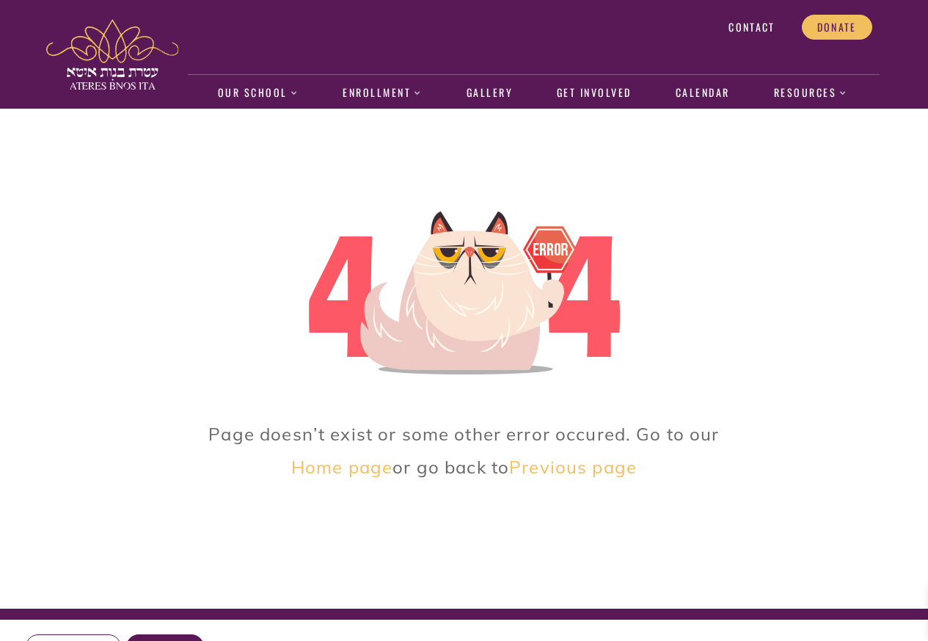  What do you see at coordinates (594, 93) in the screenshot?
I see `a: Get Involved` at bounding box center [594, 93].